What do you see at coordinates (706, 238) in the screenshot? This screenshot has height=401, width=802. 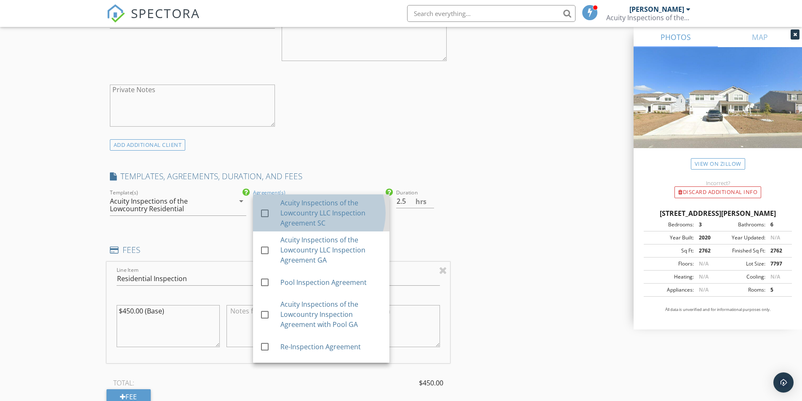 I see `div: 2020` at bounding box center [706, 238].